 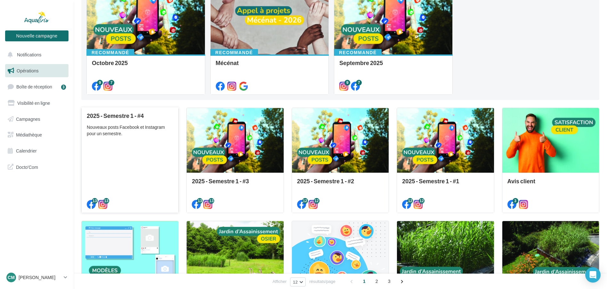 I want to click on a: Campagnes, so click(x=37, y=119).